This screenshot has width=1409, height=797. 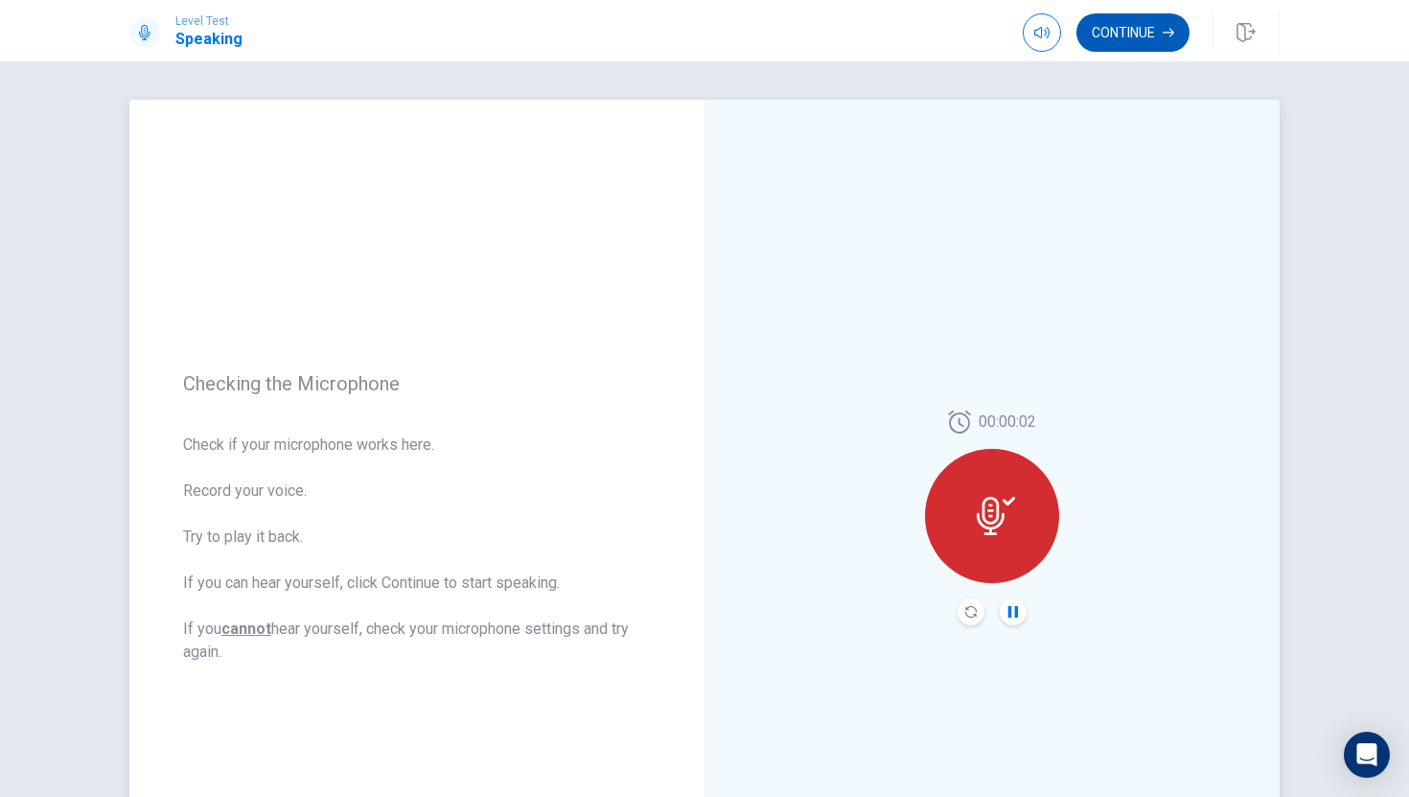 I want to click on button: Continue, so click(x=1133, y=33).